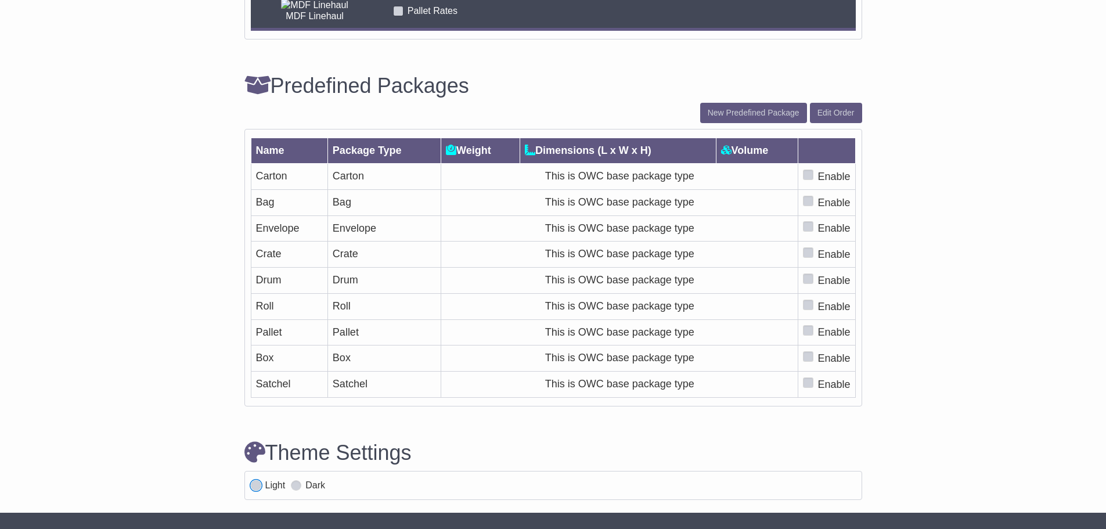 The width and height of the screenshot is (1106, 529). I want to click on h3: Predefined Packages, so click(357, 86).